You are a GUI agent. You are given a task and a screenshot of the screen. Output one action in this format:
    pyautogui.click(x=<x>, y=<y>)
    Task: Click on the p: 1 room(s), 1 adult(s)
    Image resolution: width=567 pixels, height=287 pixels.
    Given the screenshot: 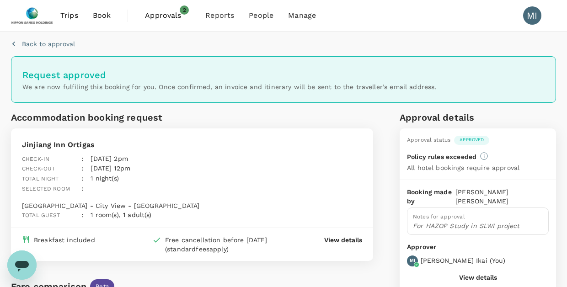 What is the action you would take?
    pyautogui.click(x=121, y=215)
    